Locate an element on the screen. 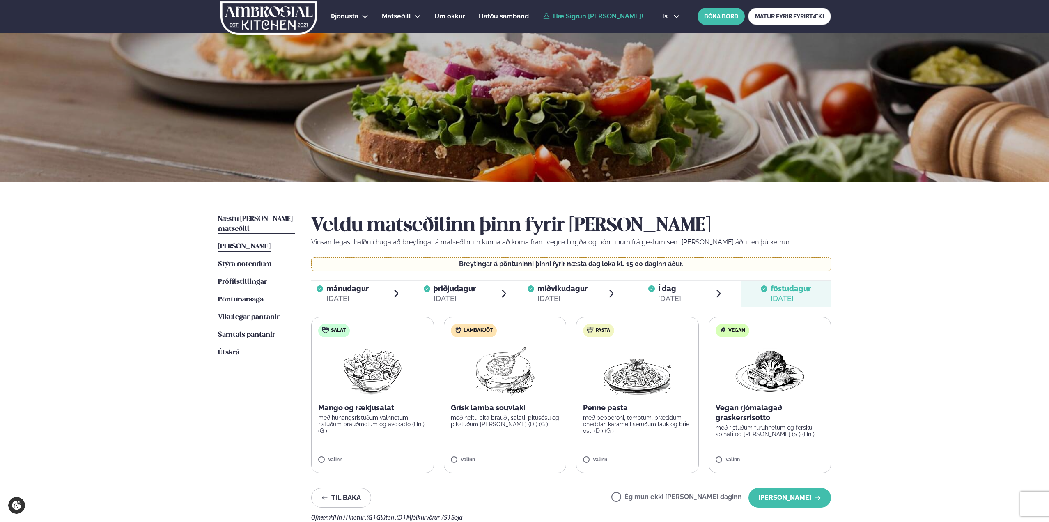 Image resolution: width=1049 pixels, height=522 pixels. p: með hunangsristuðum valhnetum, ristuðum brauðmolum og avókadó (Hn ) (G ) is located at coordinates (372, 424).